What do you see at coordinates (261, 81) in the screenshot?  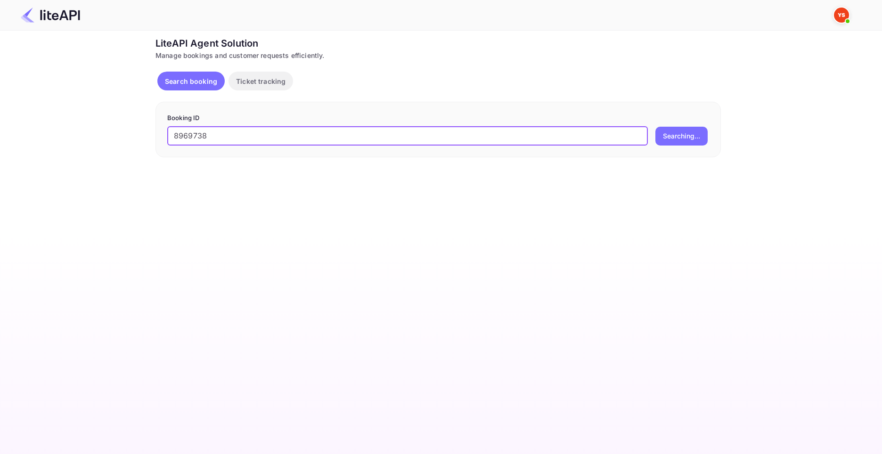 I see `p: Ticket tracking` at bounding box center [261, 81].